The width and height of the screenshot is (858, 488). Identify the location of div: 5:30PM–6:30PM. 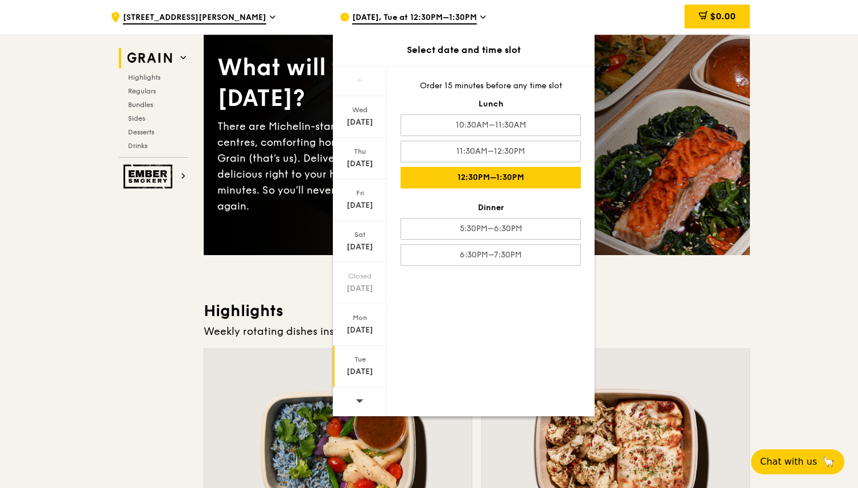
(490, 229).